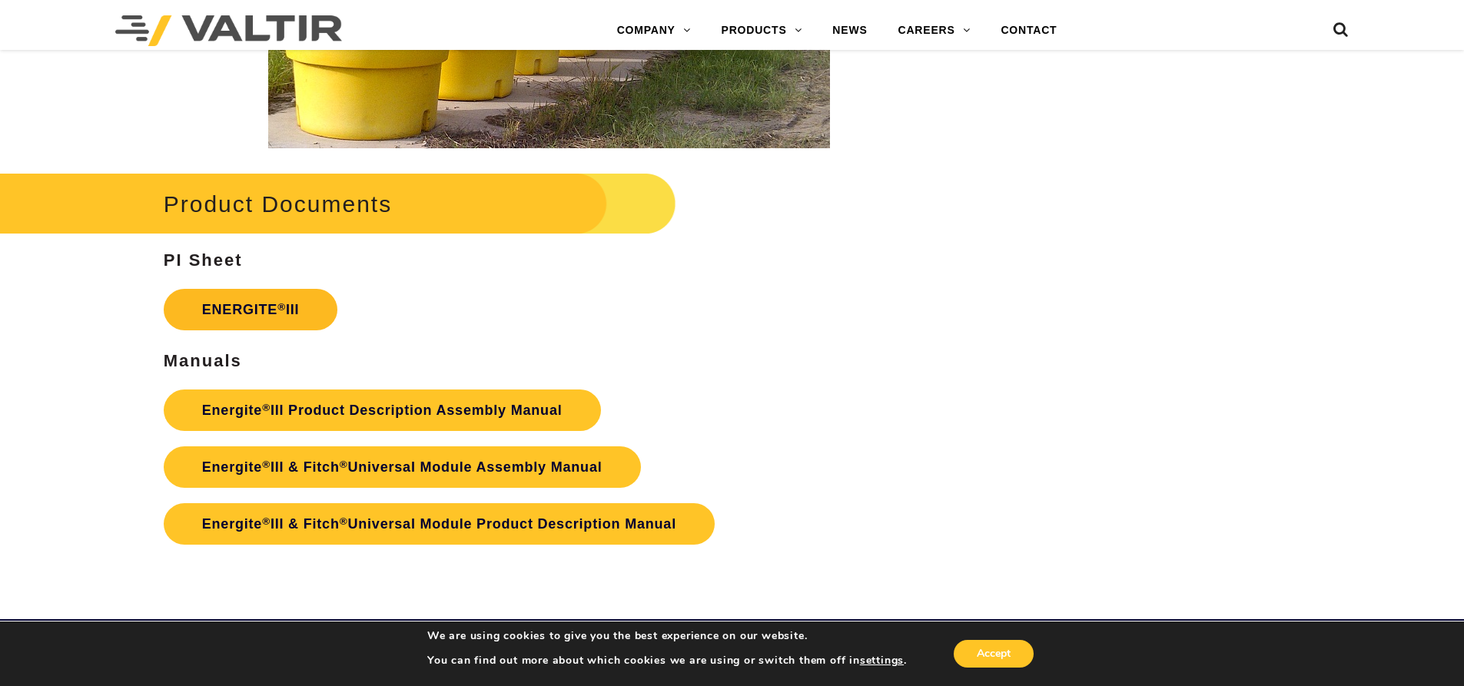  What do you see at coordinates (762, 31) in the screenshot?
I see `a: PRODUCTS` at bounding box center [762, 31].